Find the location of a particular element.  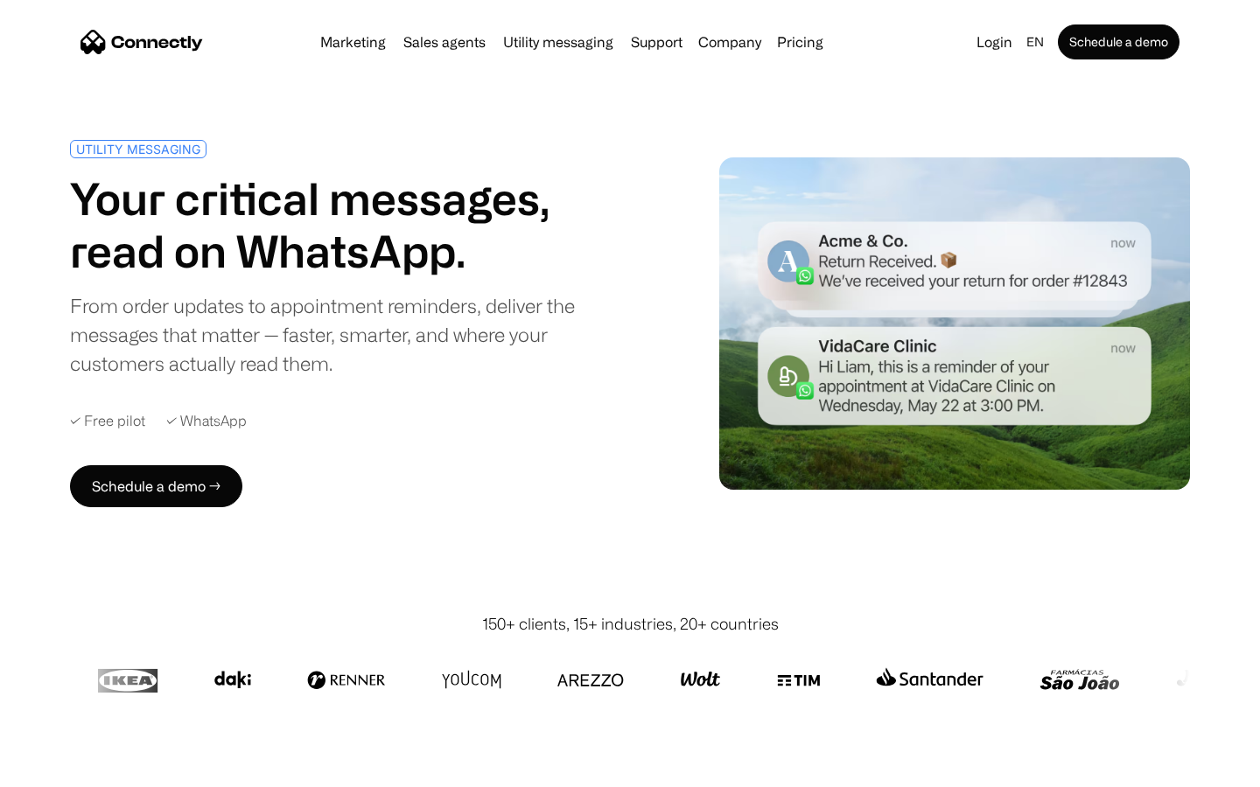

ul: Language list is located at coordinates (70, 769).